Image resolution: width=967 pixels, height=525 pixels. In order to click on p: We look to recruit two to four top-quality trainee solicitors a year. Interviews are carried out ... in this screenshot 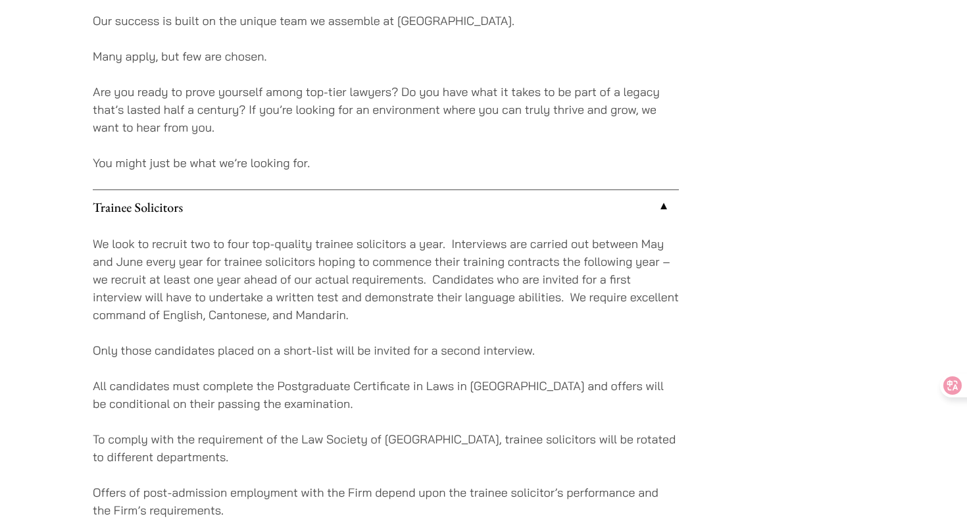, I will do `click(385, 279)`.